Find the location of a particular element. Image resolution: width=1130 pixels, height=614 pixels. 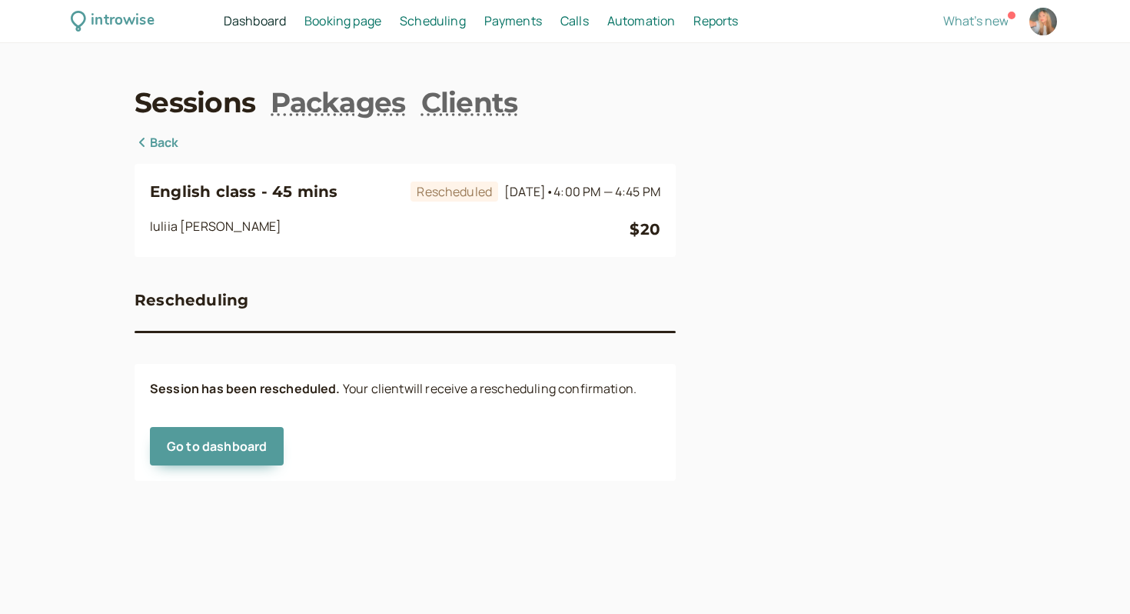

a: Clients is located at coordinates (470, 102).